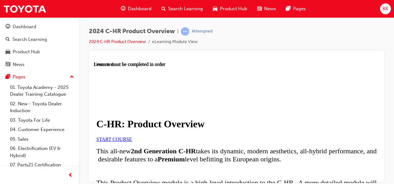  What do you see at coordinates (66, 97) in the screenshot?
I see `strong: P` at bounding box center [66, 97].